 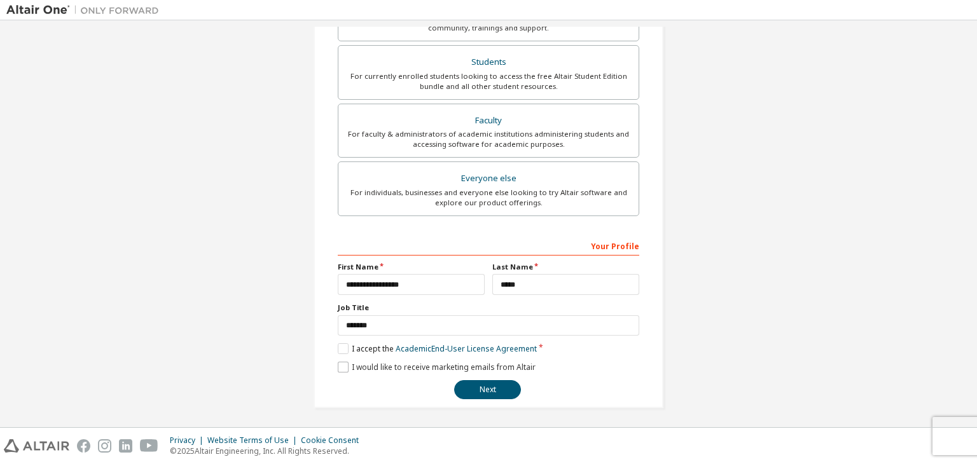 I want to click on label: I accept the, so click(x=437, y=349).